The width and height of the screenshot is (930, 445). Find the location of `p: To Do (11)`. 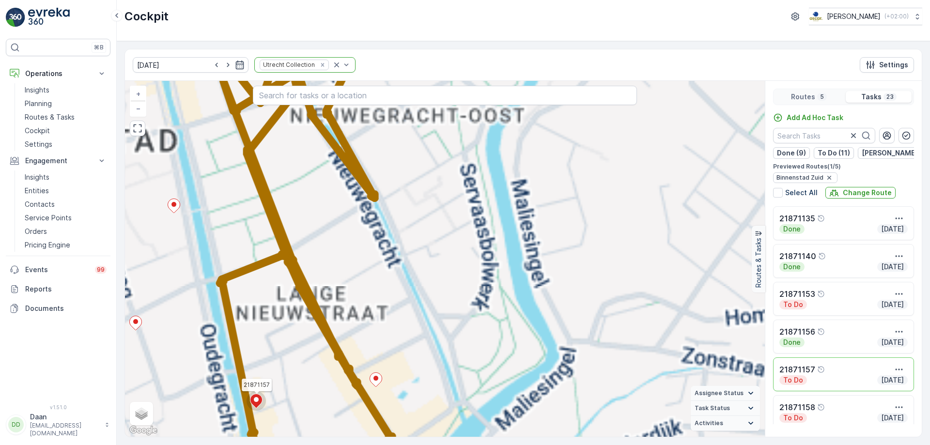

p: To Do (11) is located at coordinates (833, 153).